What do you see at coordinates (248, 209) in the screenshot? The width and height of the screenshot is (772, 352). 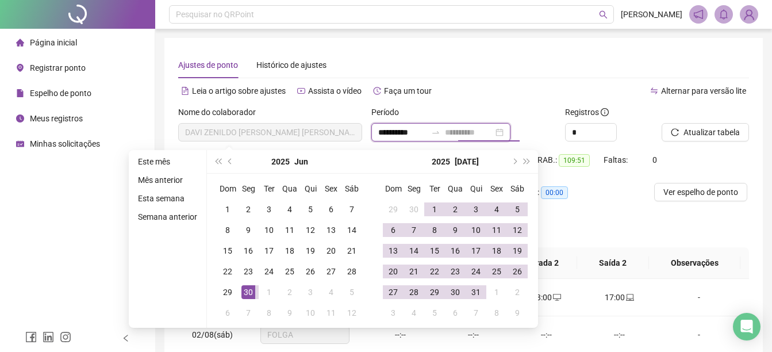 I see `td: 2025-06-02` at bounding box center [248, 209].